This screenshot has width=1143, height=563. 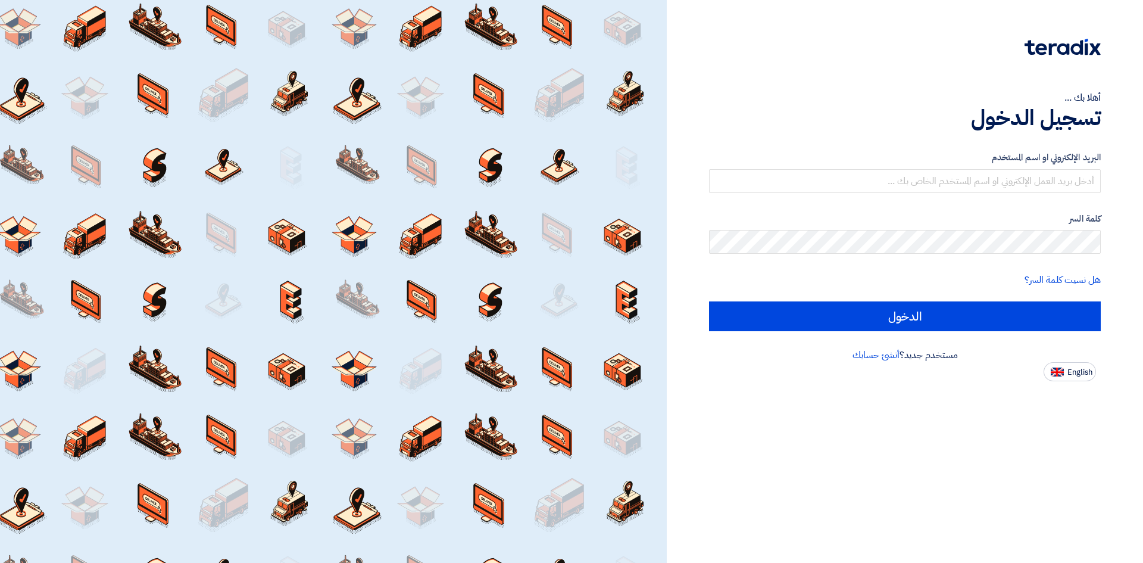 What do you see at coordinates (876, 355) in the screenshot?
I see `a: أنشئ حسابك` at bounding box center [876, 355].